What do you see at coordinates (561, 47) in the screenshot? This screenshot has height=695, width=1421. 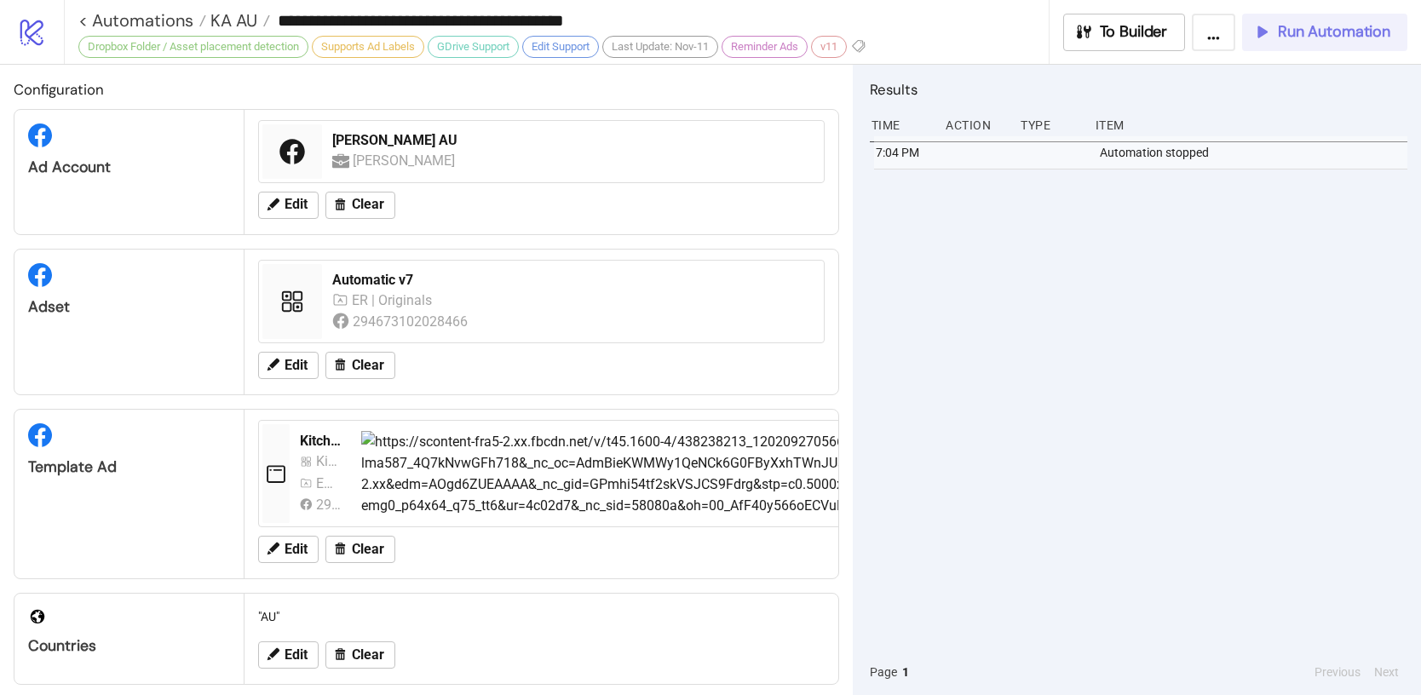 I see `div: Edit Support` at bounding box center [561, 47].